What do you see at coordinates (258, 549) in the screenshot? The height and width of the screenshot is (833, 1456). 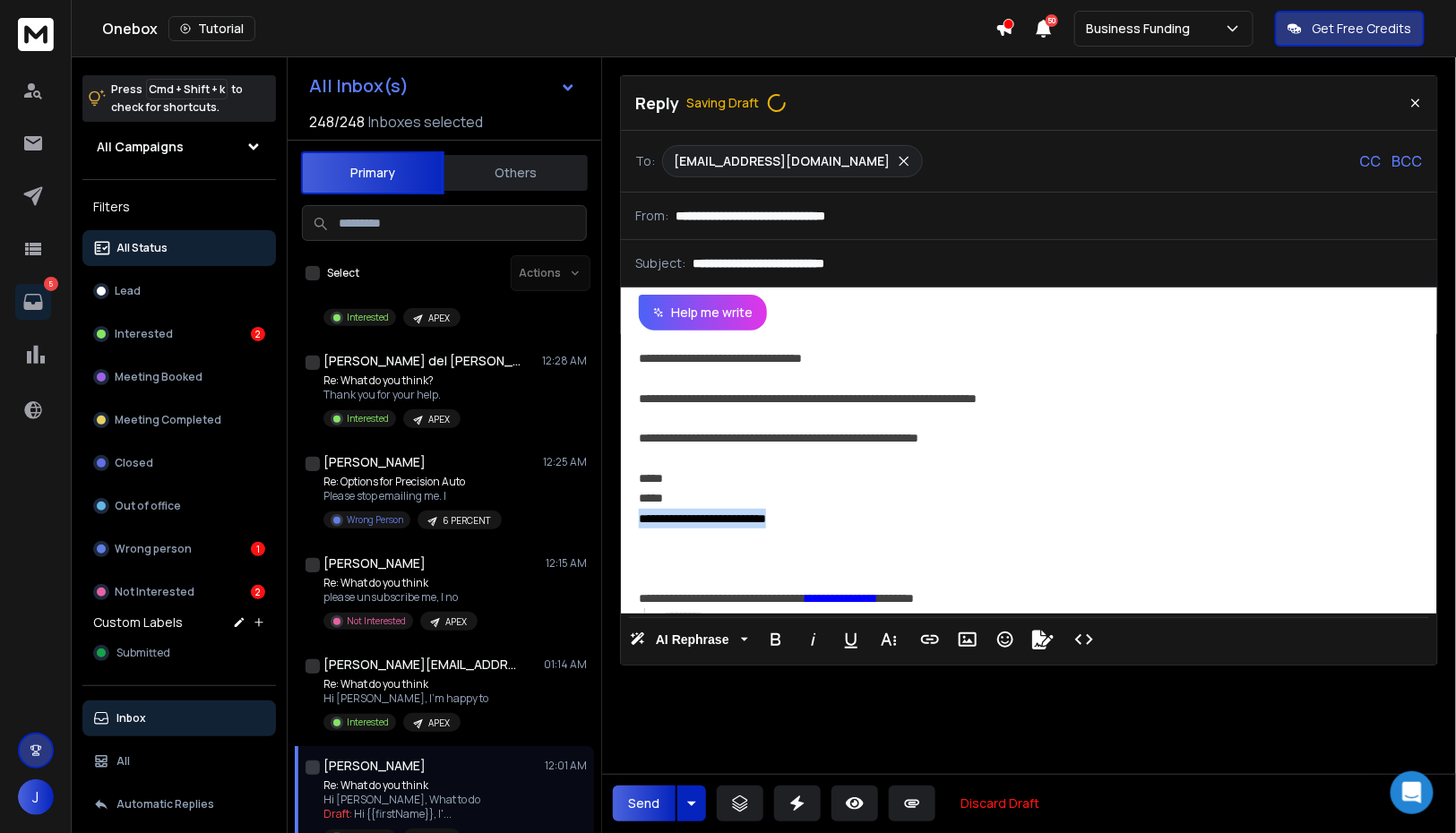 I see `div: 1` at bounding box center [258, 549].